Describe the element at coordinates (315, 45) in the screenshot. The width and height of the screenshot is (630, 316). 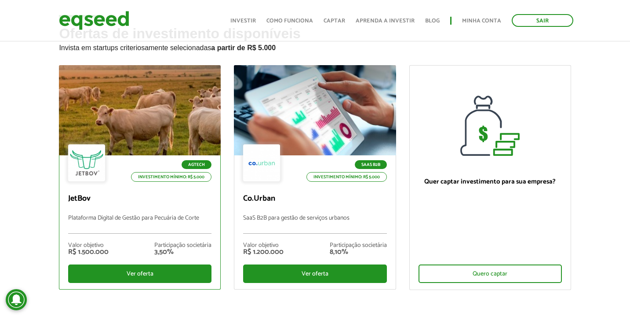
I see `h2: Ofertas de investimento disponíveis` at that location.